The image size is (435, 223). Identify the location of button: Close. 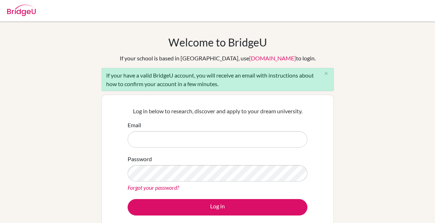
(327, 74).